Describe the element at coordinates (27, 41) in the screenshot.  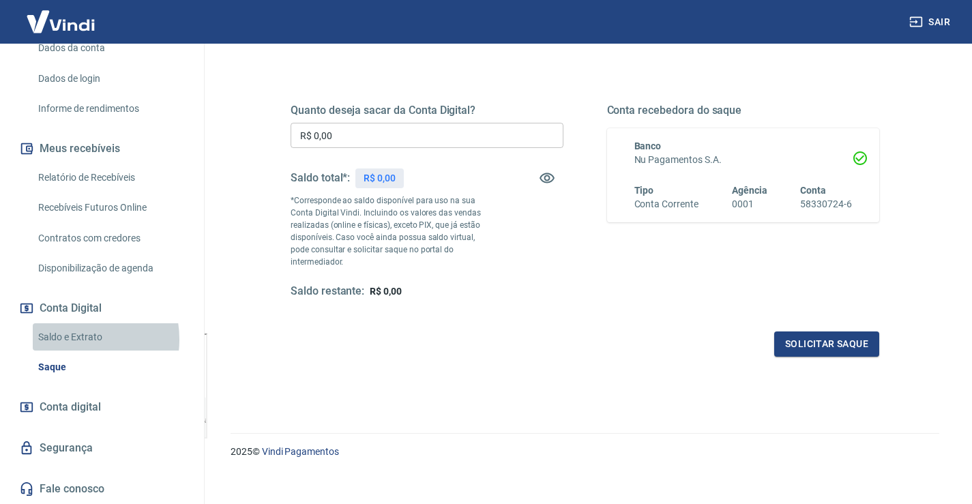
I see `img: website_grey.svg` at that location.